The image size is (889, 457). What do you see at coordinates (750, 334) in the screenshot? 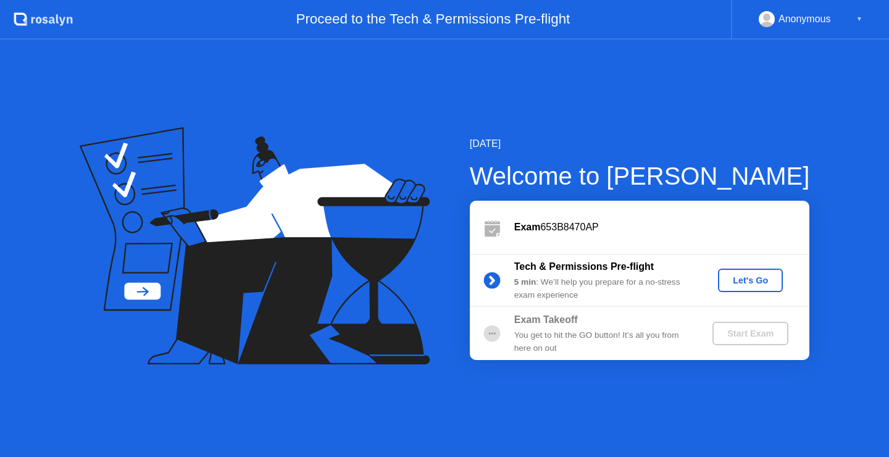
I see `button: Start Exam` at bounding box center [750, 334].